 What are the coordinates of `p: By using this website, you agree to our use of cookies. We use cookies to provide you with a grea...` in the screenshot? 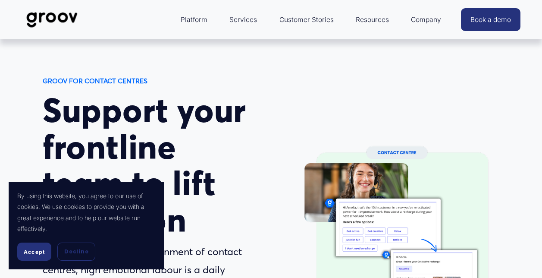 It's located at (86, 212).